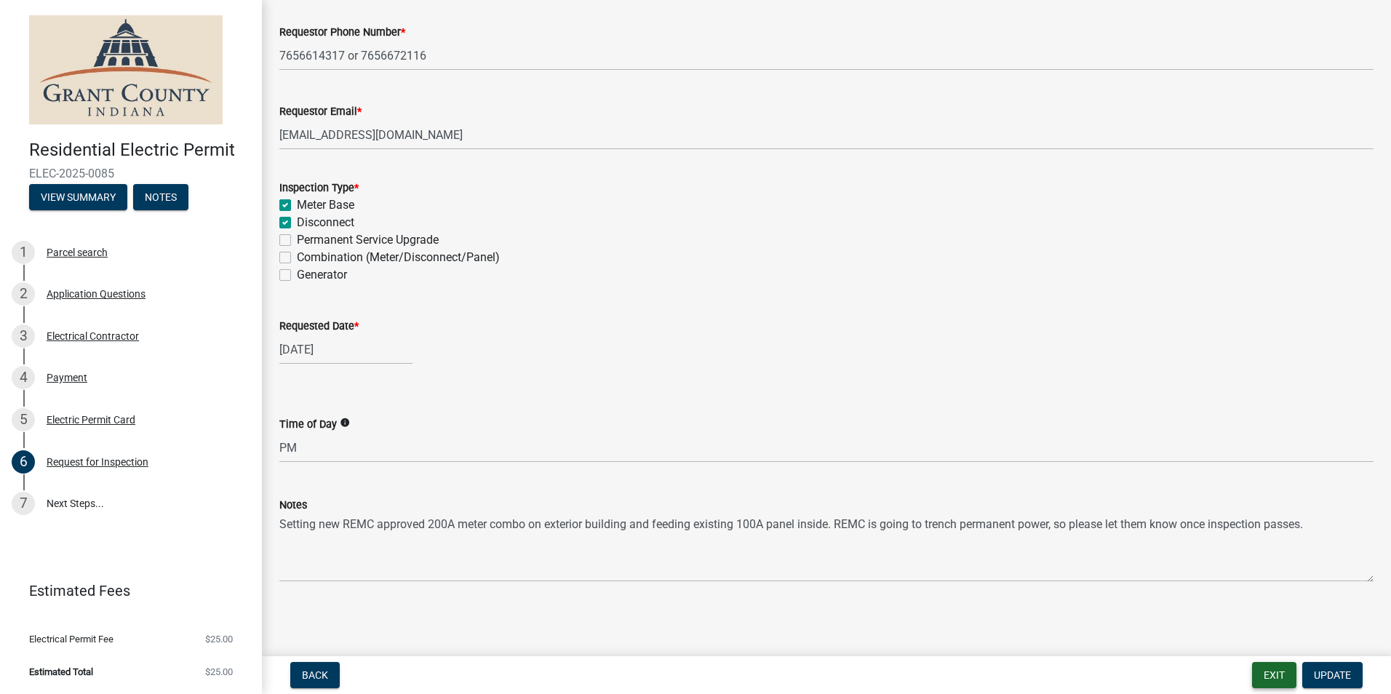 The height and width of the screenshot is (694, 1391). What do you see at coordinates (345, 423) in the screenshot?
I see `i: info` at bounding box center [345, 423].